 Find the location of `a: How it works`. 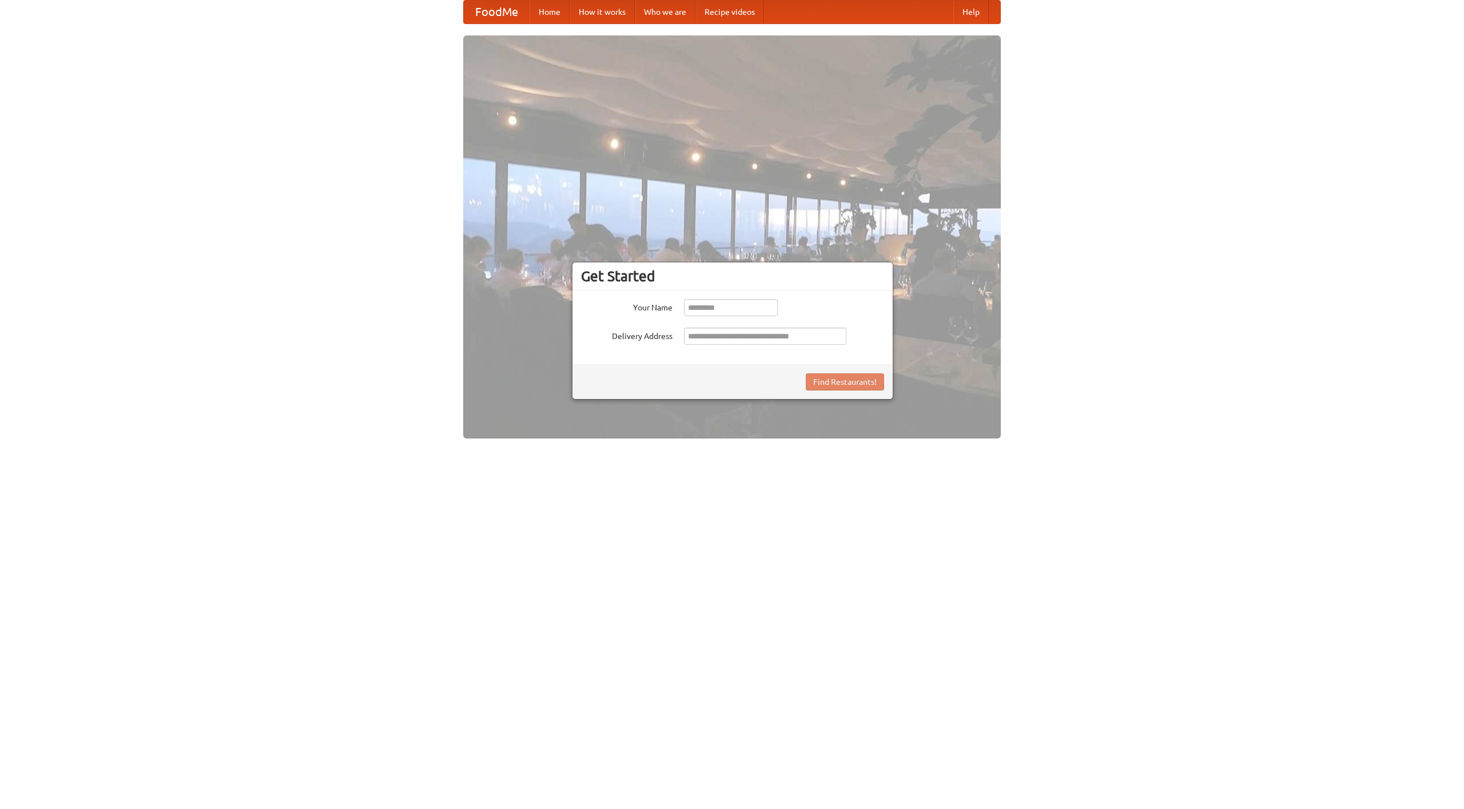

a: How it works is located at coordinates (602, 12).